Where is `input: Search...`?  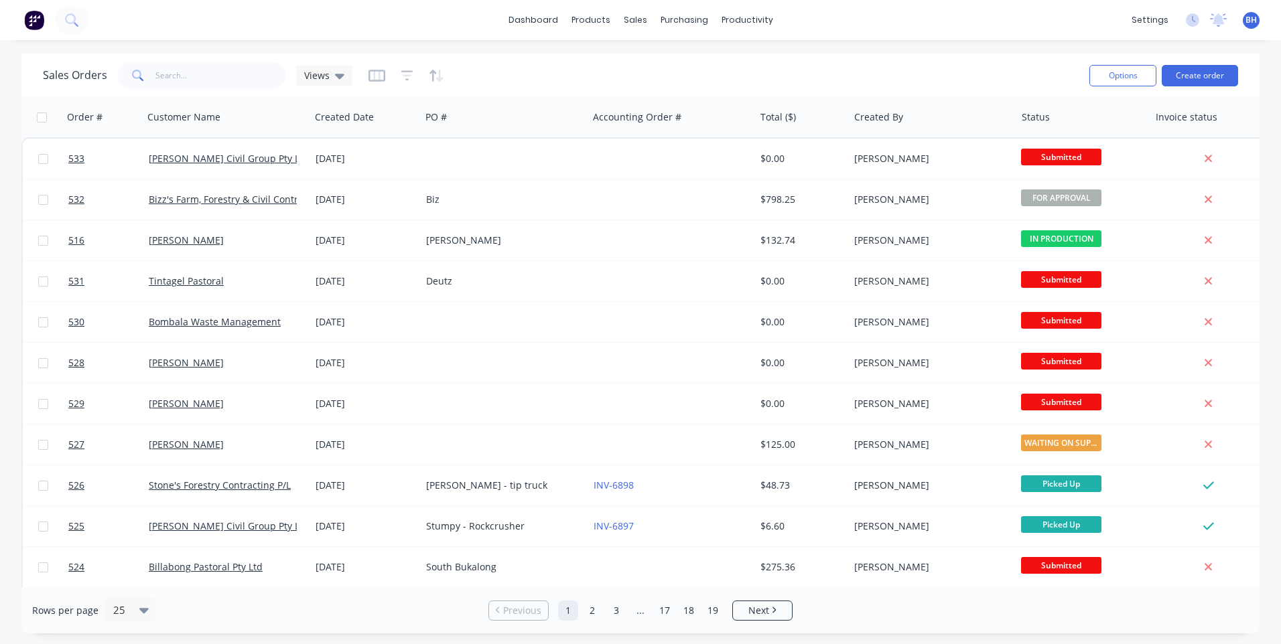
input: Search... is located at coordinates (220, 76).